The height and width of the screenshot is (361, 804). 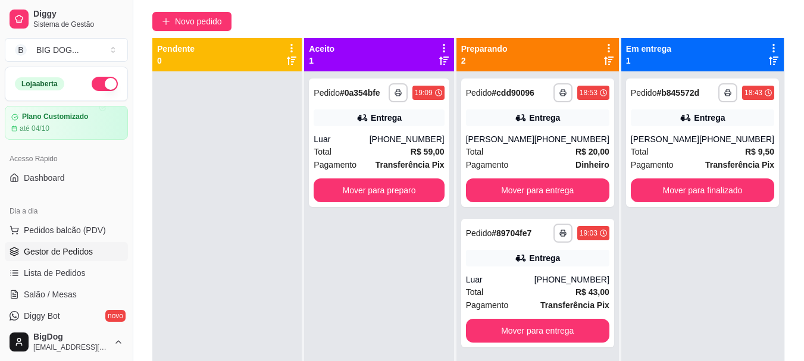 What do you see at coordinates (39, 84) in the screenshot?
I see `div: Loja aberta` at bounding box center [39, 84].